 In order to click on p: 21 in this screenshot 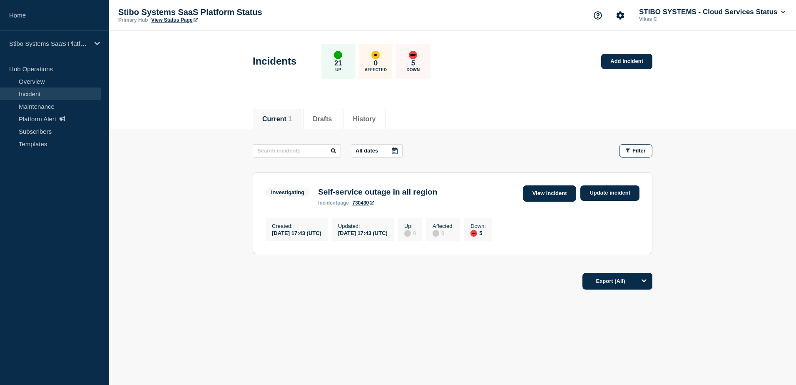, I will do `click(338, 63)`.